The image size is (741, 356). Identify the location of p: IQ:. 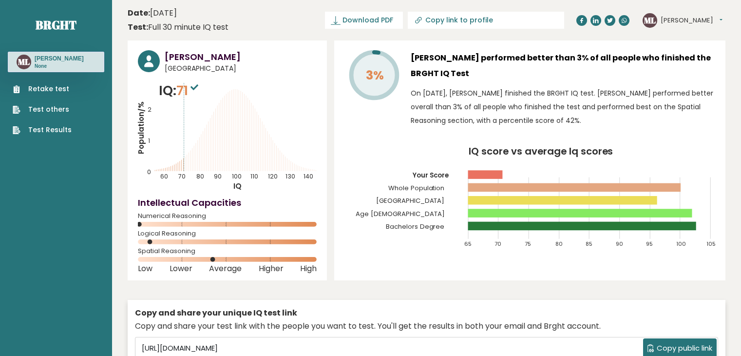
(180, 91).